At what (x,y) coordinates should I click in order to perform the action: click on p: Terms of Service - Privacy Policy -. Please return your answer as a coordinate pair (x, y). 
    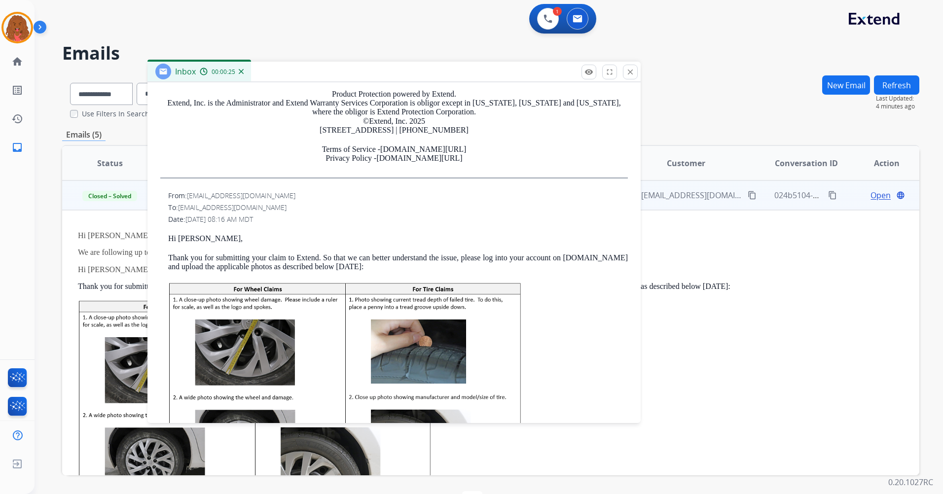
    Looking at the image, I should click on (394, 154).